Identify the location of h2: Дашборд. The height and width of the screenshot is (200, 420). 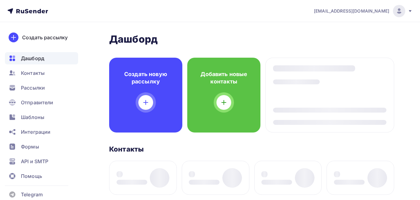
(251, 39).